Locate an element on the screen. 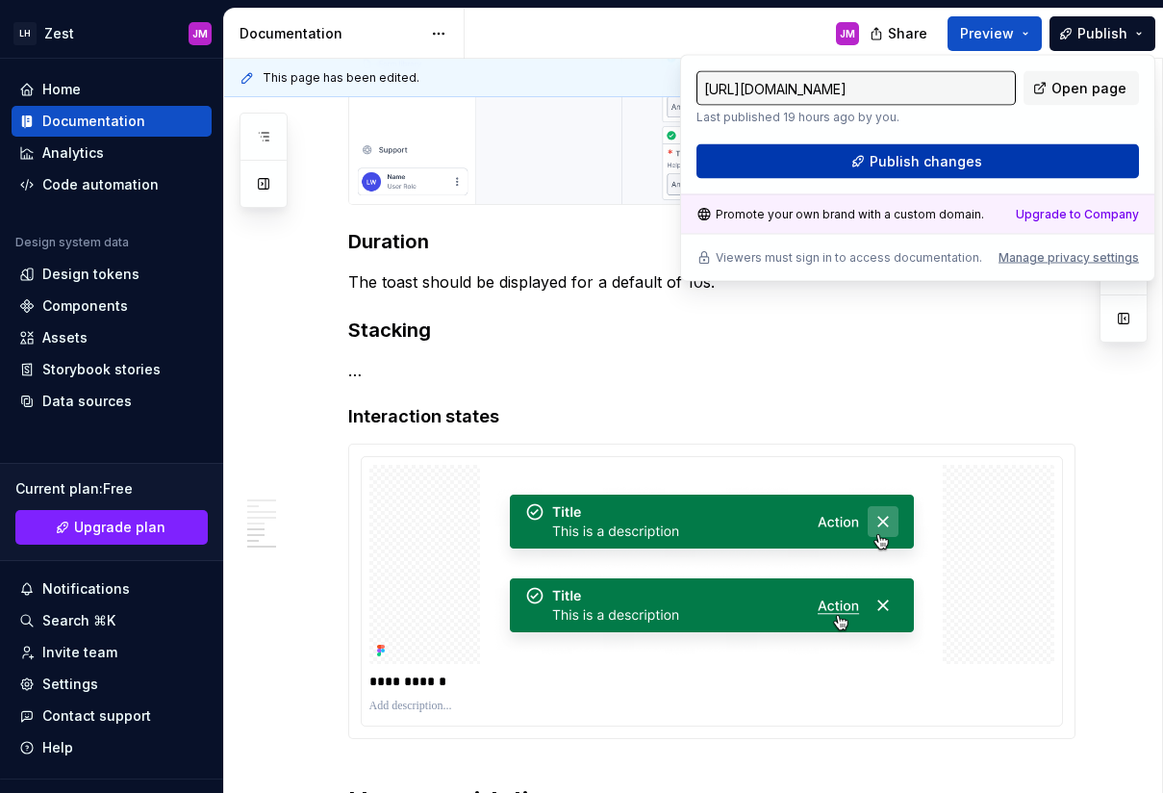  div: Help is located at coordinates (58, 748).